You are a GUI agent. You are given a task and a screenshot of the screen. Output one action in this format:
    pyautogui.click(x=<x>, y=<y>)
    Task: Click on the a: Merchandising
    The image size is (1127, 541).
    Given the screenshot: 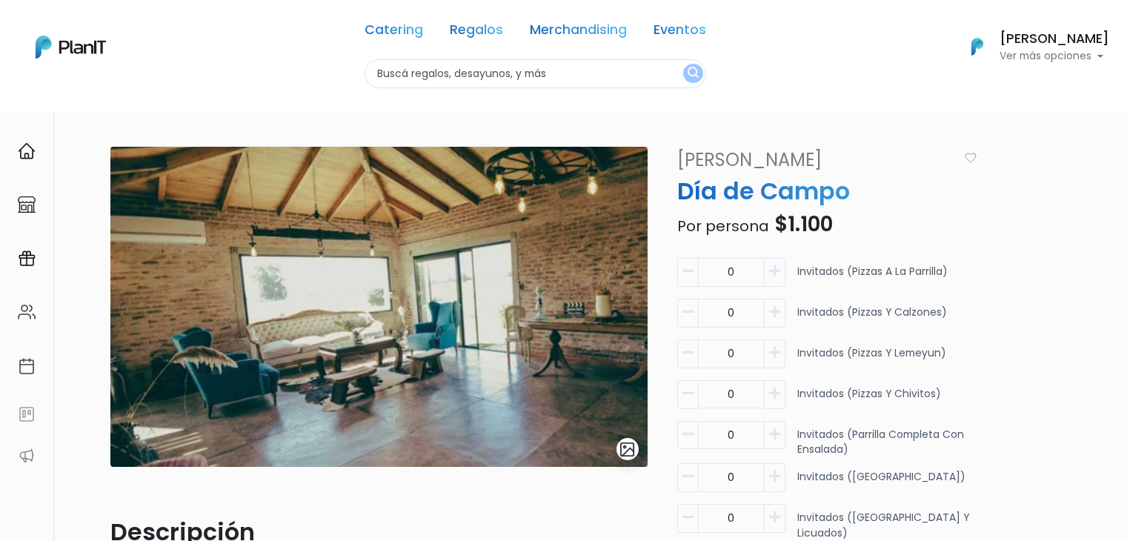 What is the action you would take?
    pyautogui.click(x=578, y=33)
    